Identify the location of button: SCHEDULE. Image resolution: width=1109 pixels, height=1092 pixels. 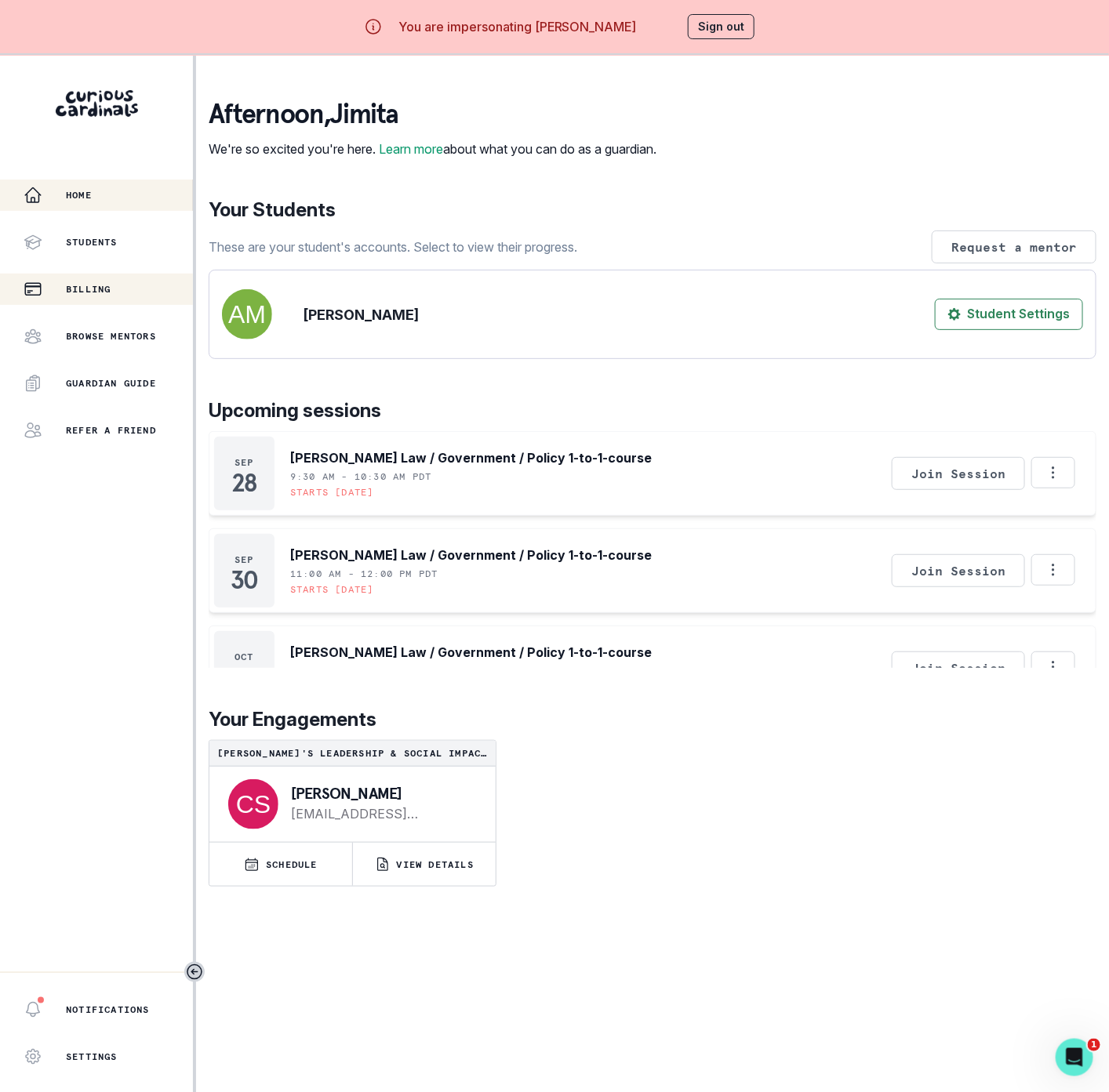
(281, 864).